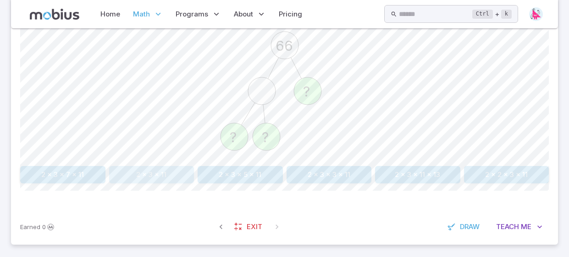 Image resolution: width=569 pixels, height=257 pixels. I want to click on button: TeachMe, so click(519, 227).